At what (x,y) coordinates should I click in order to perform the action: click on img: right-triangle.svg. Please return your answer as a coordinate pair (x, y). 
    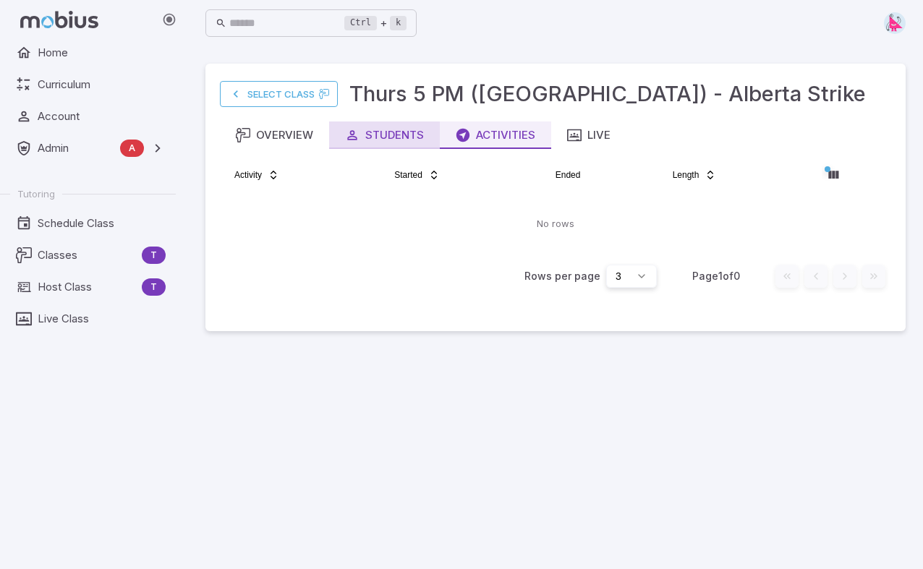
    Looking at the image, I should click on (895, 23).